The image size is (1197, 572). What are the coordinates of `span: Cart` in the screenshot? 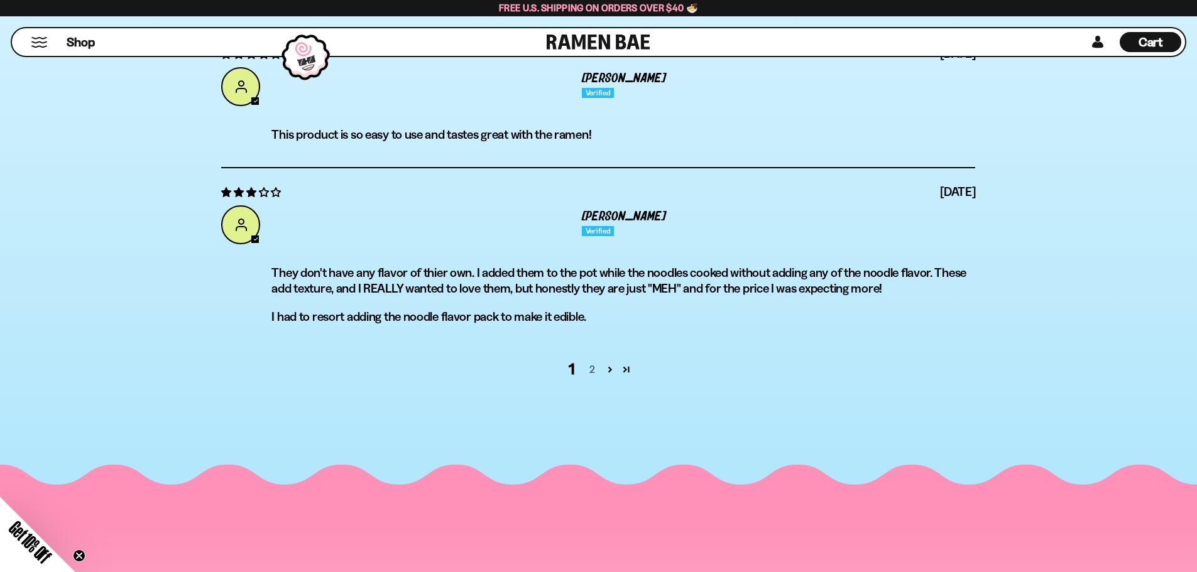 It's located at (1150, 42).